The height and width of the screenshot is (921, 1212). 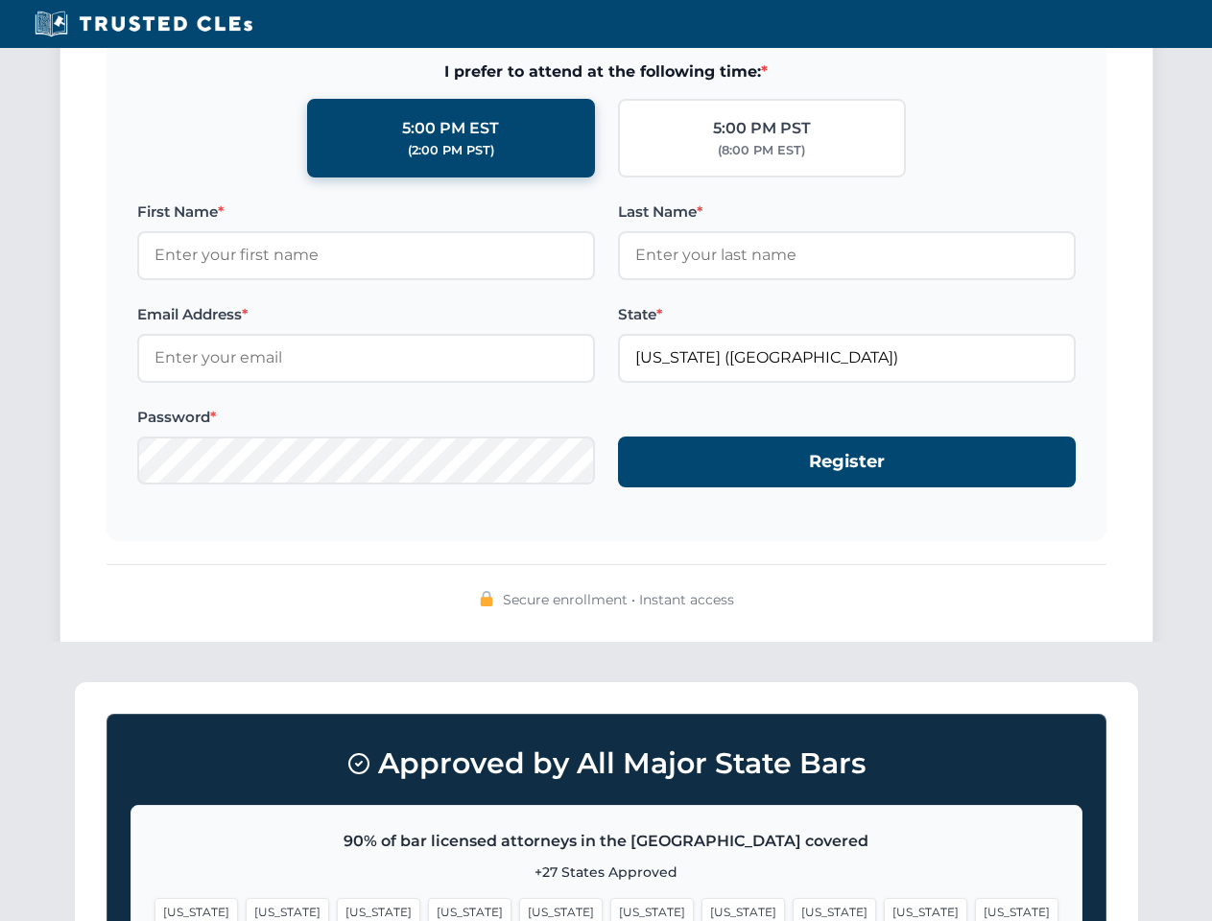 I want to click on input: Enter your email, so click(x=366, y=358).